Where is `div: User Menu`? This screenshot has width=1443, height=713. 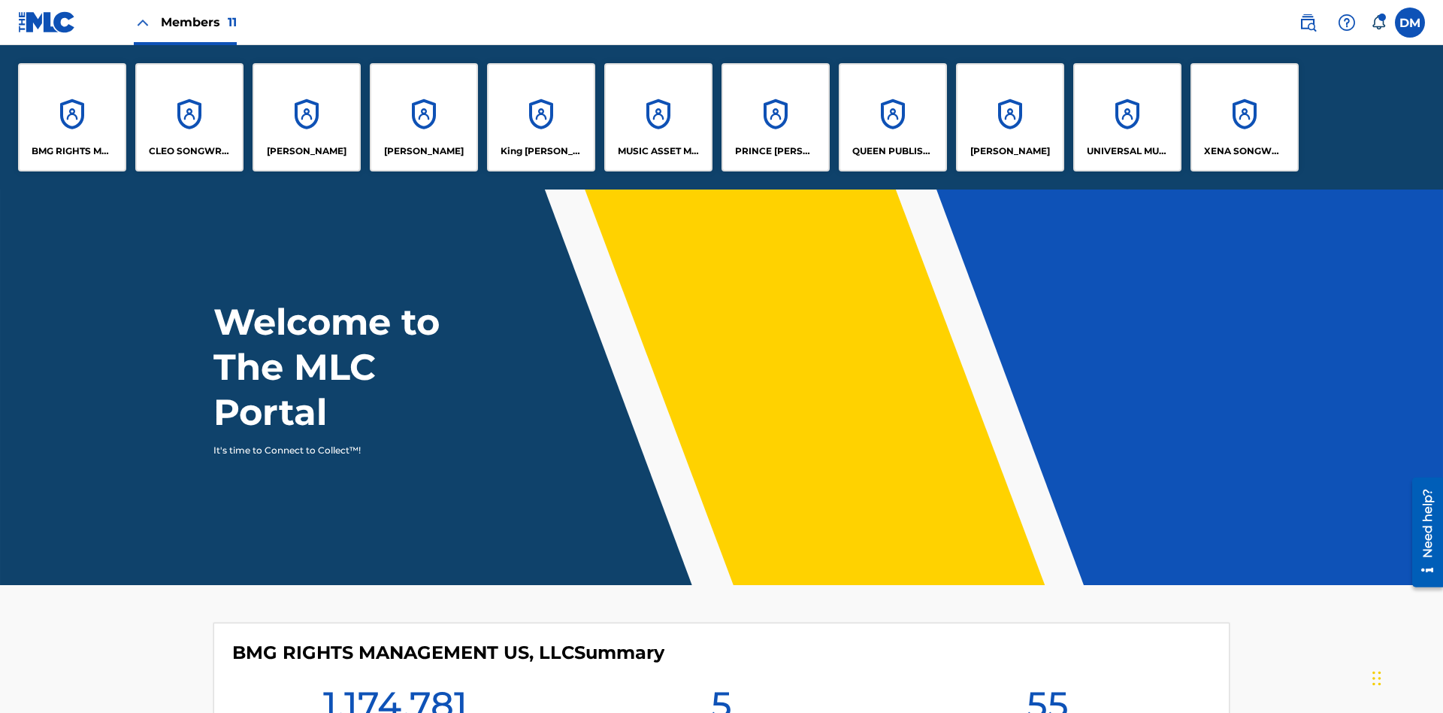 div: User Menu is located at coordinates (1410, 23).